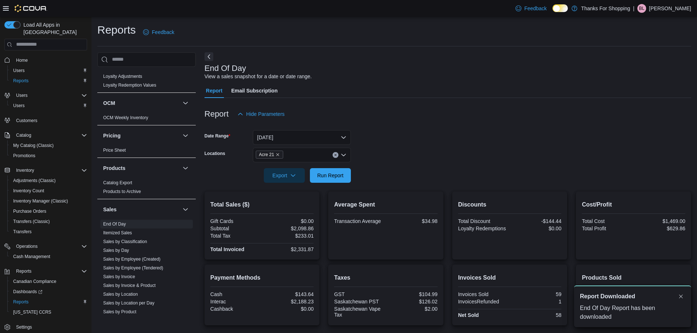  What do you see at coordinates (117, 233) in the screenshot?
I see `span: Itemized Sales` at bounding box center [117, 233].